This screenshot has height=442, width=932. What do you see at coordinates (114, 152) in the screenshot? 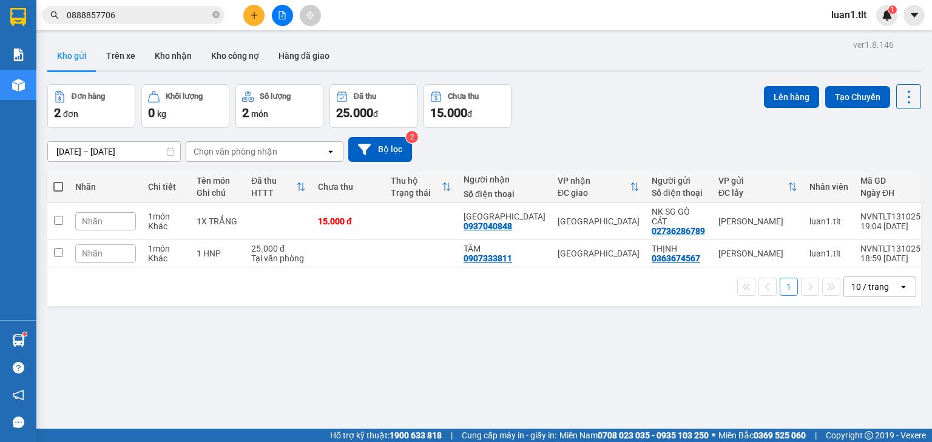
I see `input: Select a date range.` at bounding box center [114, 152].